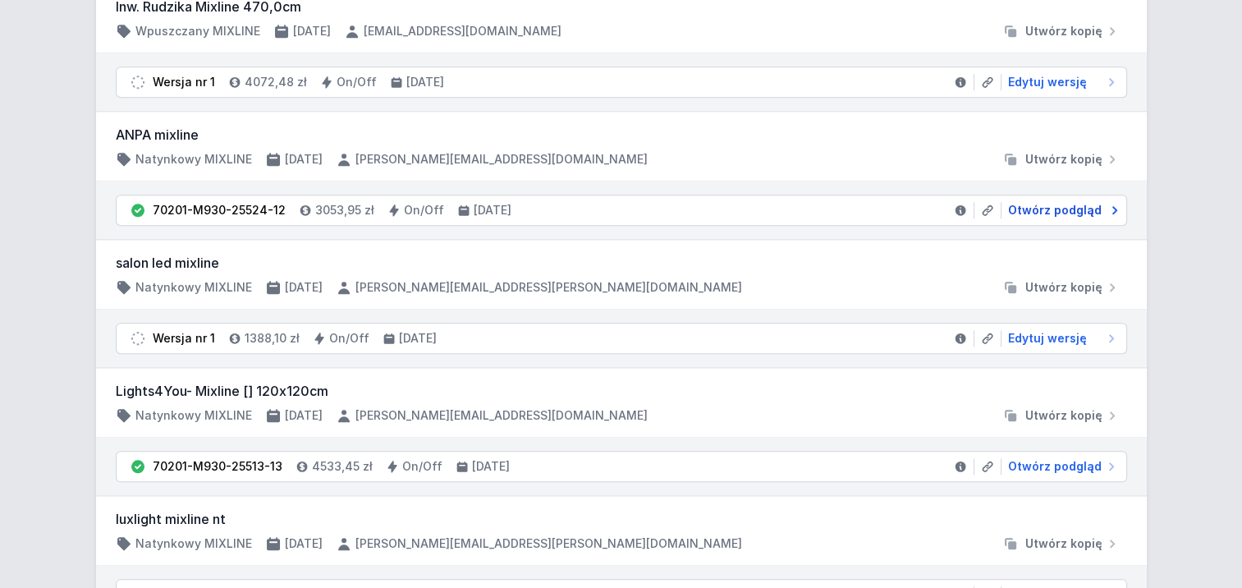 This screenshot has width=1242, height=588. I want to click on h3: salon led mixline, so click(621, 263).